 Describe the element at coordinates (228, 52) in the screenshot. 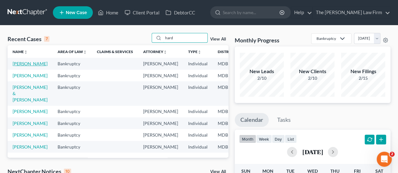

I see `a: Districtunfold_more` at that location.